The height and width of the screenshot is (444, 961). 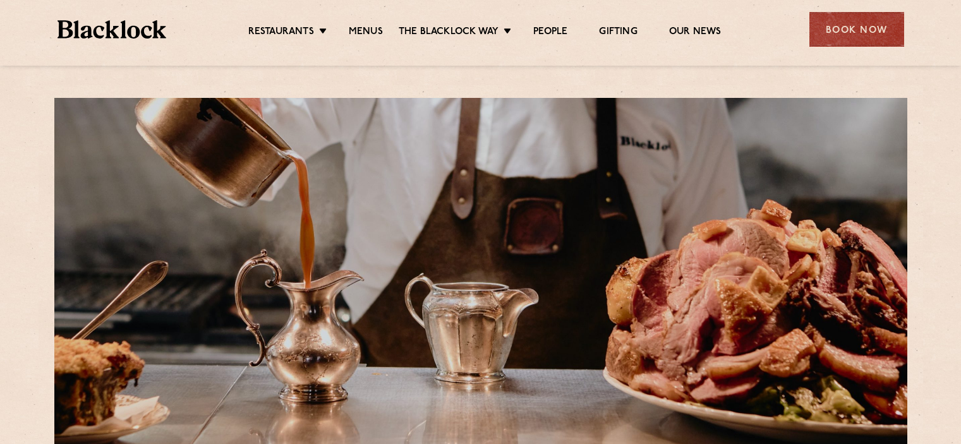 I want to click on a: Our News, so click(x=695, y=33).